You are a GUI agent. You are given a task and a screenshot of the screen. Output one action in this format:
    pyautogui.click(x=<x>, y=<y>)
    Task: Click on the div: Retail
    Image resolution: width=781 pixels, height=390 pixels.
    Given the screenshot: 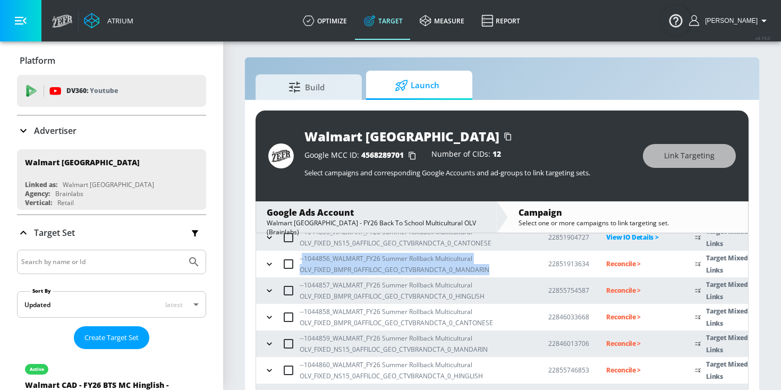 What is the action you would take?
    pyautogui.click(x=65, y=202)
    